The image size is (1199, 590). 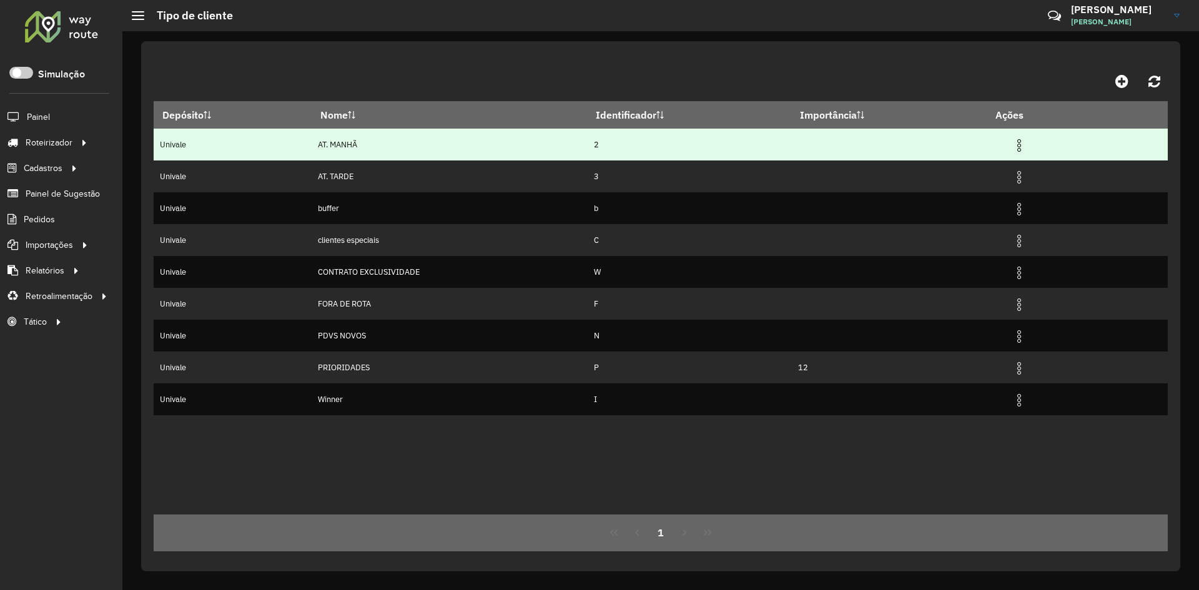 I want to click on a: Contato Rápido, so click(x=1054, y=16).